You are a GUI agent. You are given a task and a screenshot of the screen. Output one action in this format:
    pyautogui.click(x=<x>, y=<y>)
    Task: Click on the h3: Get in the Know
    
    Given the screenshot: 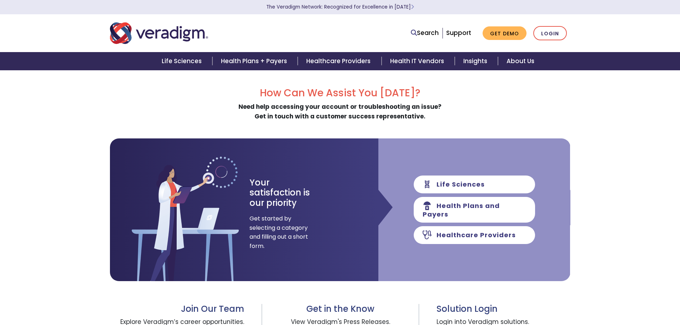 What is the action you would take?
    pyautogui.click(x=340, y=309)
    